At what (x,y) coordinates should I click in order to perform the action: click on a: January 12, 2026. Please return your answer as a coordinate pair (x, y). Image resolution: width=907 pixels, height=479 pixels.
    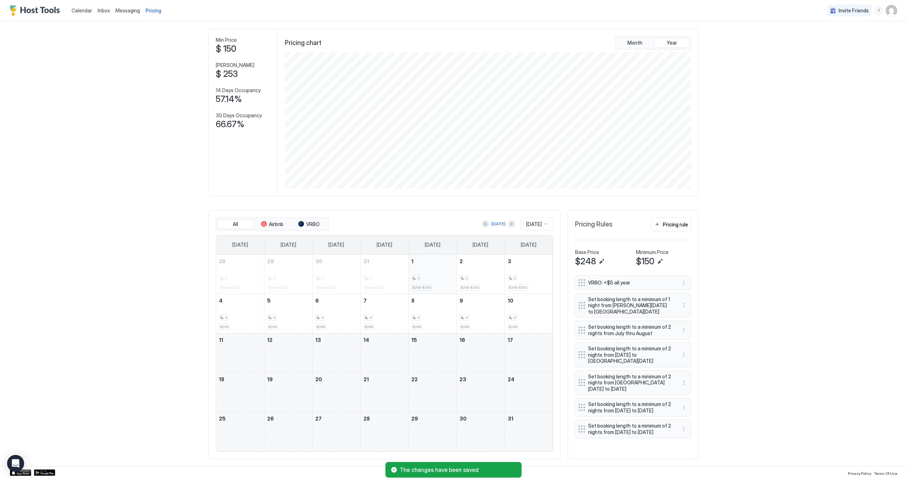
    Looking at the image, I should click on (288, 340).